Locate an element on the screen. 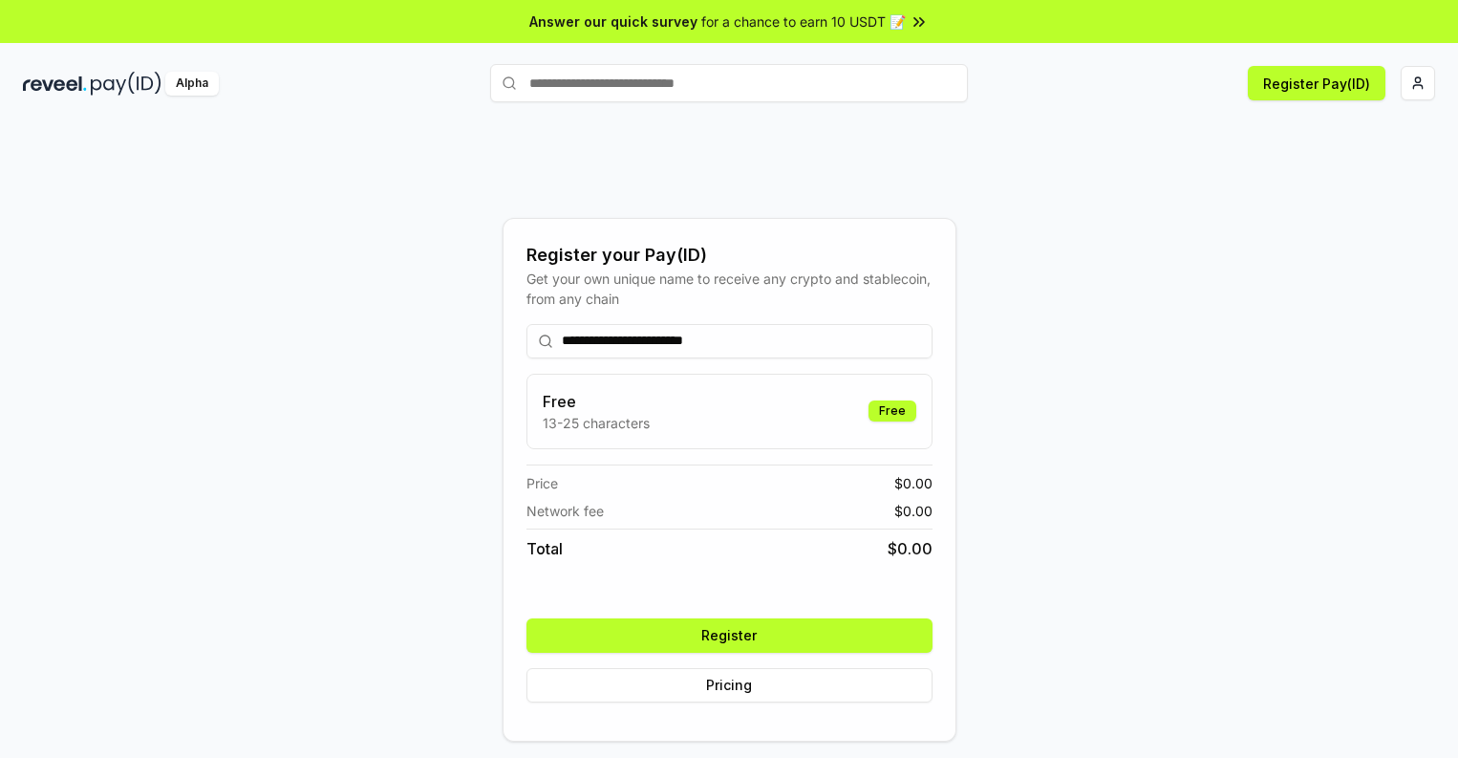 Image resolution: width=1458 pixels, height=758 pixels. div: Register your Pay(ID) is located at coordinates (729, 255).